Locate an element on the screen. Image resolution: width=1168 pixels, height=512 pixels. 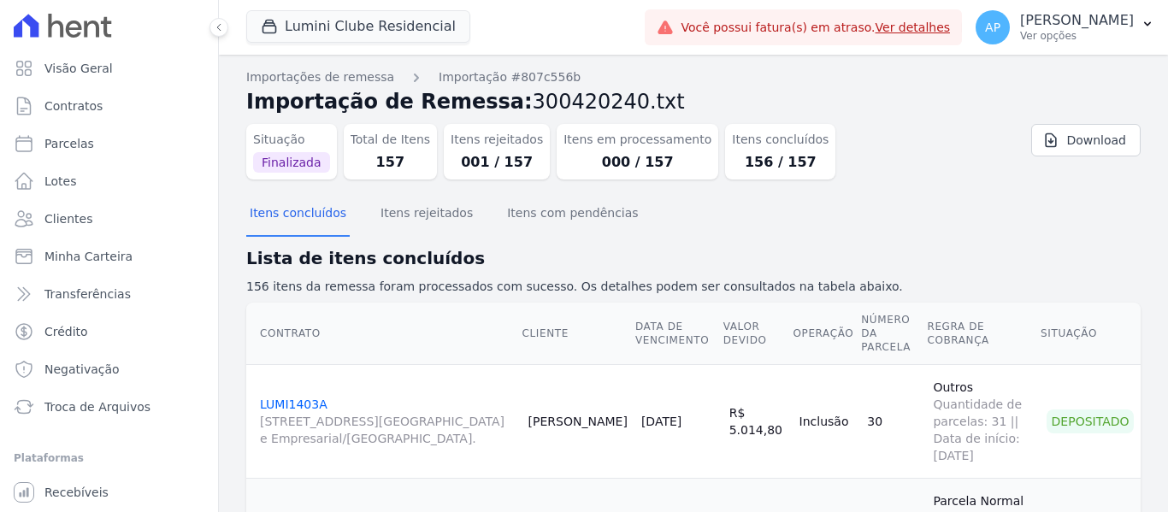
button: Itens com pendências is located at coordinates (572, 215).